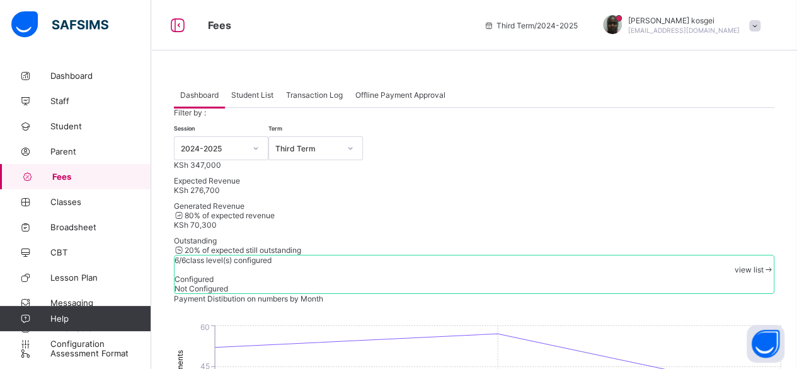 This screenshot has height=369, width=797. Describe the element at coordinates (248, 298) in the screenshot. I see `span: Payment Distibution on numbers by` at that location.